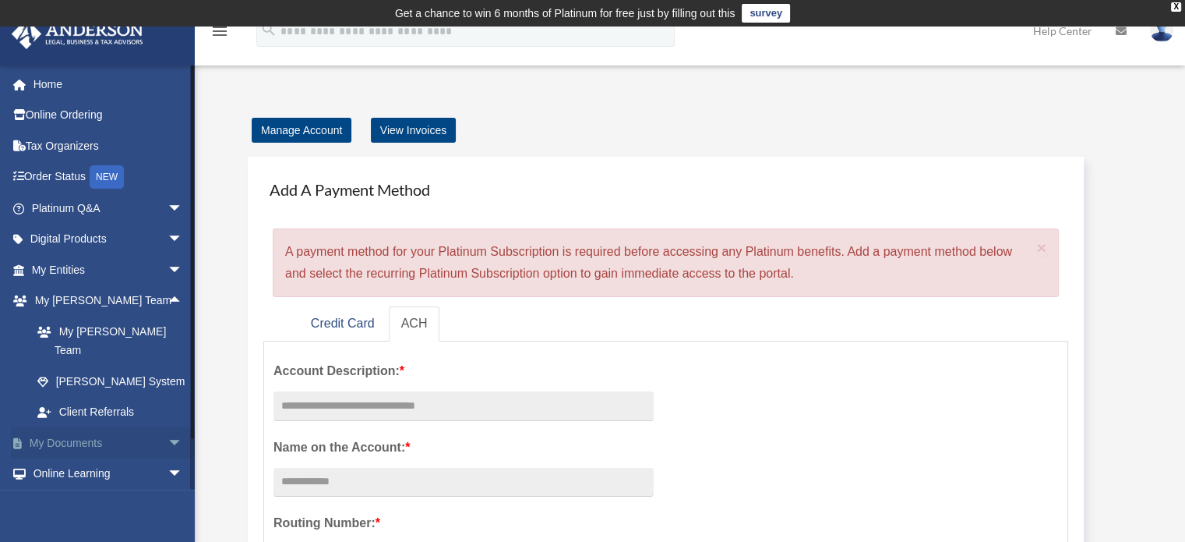  What do you see at coordinates (766, 13) in the screenshot?
I see `a: survey` at bounding box center [766, 13].